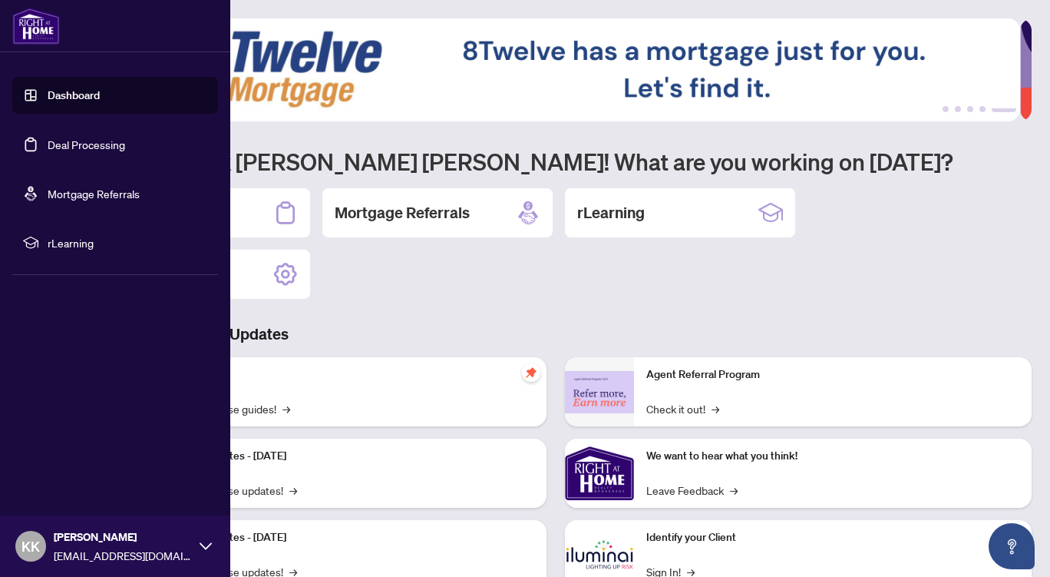  What do you see at coordinates (600, 392) in the screenshot?
I see `img: Agent Referral Program` at bounding box center [600, 392].